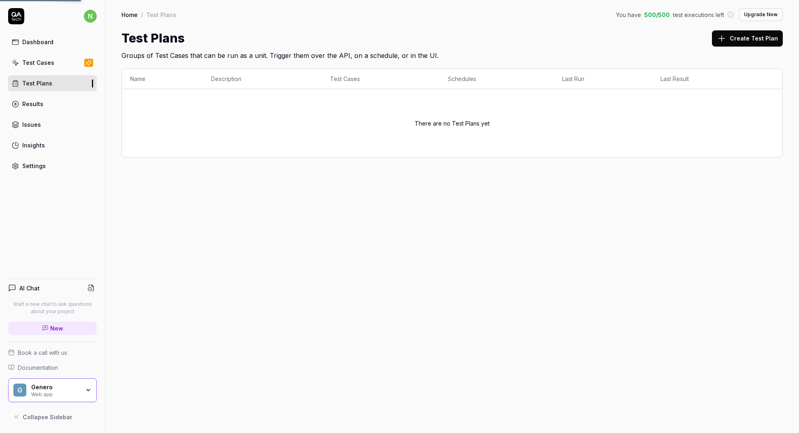  Describe the element at coordinates (657, 15) in the screenshot. I see `span: 500 / 500` at that location.